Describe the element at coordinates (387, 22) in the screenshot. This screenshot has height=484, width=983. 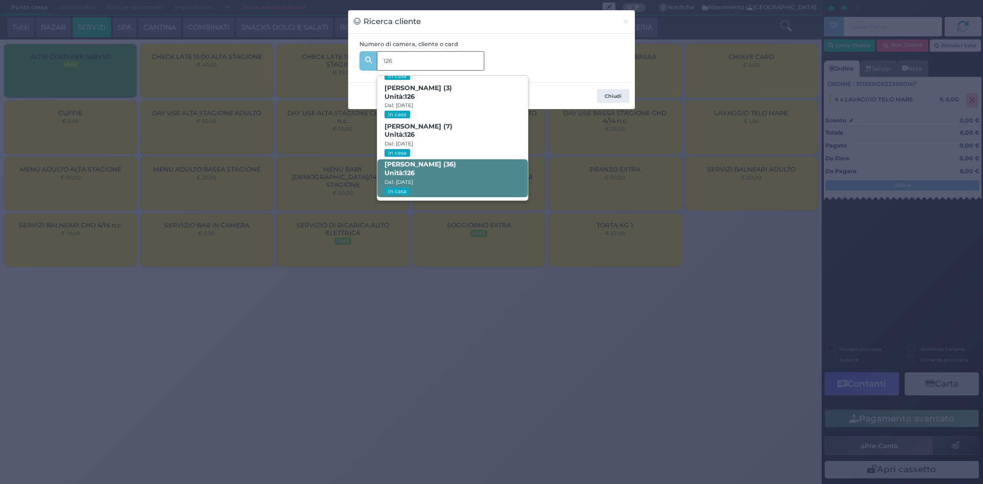
I see `h3: Ricerca cliente` at that location.